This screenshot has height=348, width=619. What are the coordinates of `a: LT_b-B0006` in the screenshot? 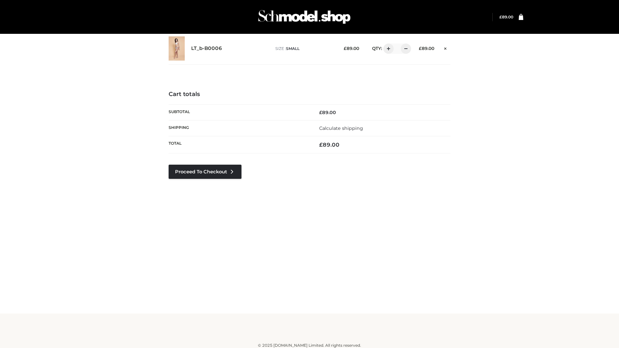 It's located at (207, 48).